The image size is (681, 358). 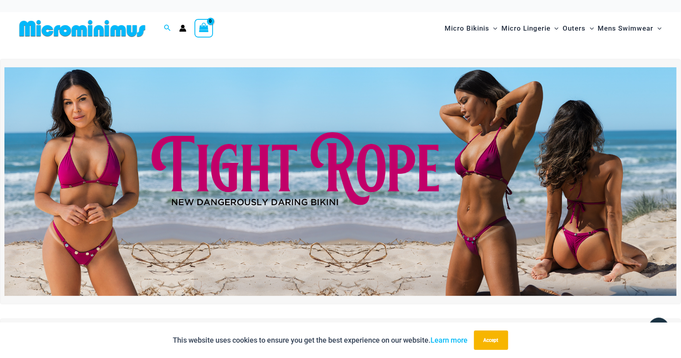 I want to click on a: Search icon link, so click(x=168, y=28).